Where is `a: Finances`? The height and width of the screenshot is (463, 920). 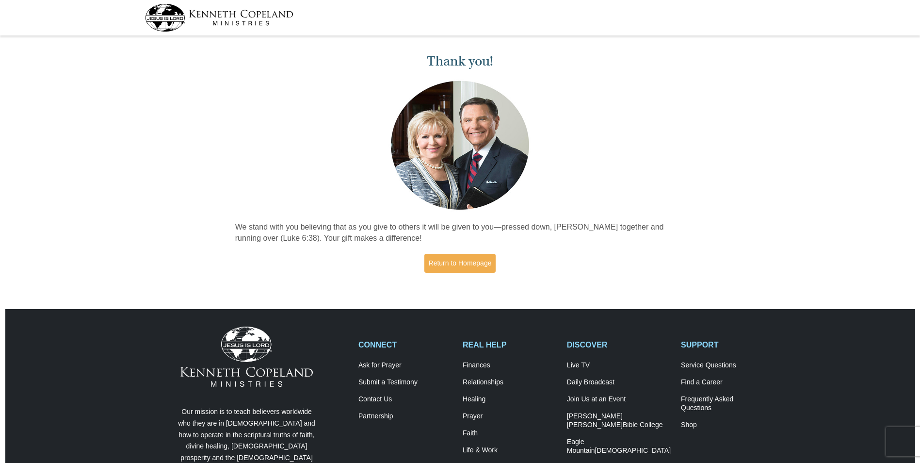
a: Finances is located at coordinates (510, 365).